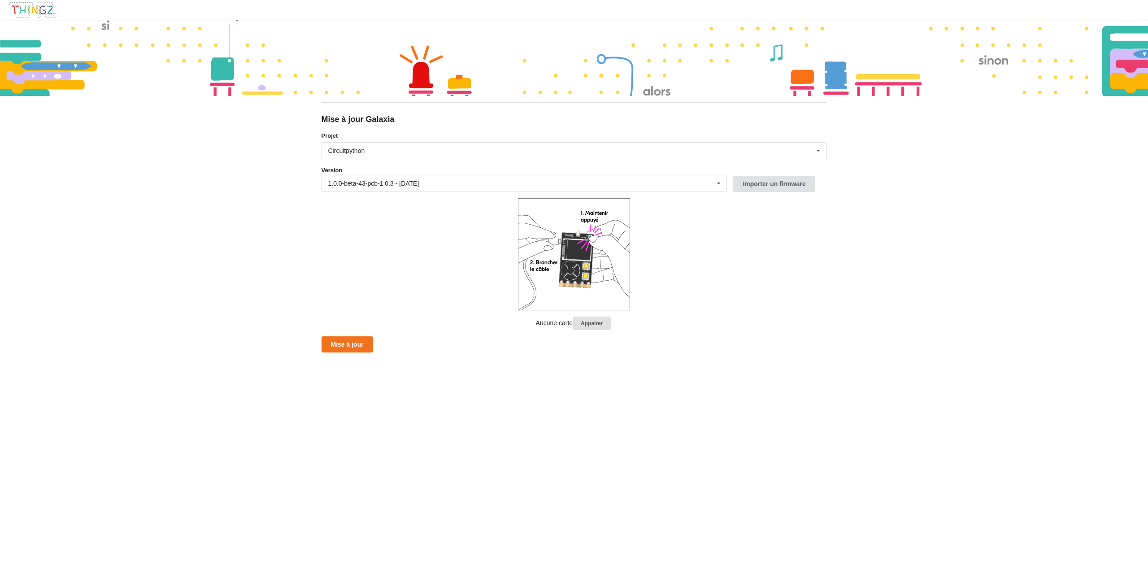  I want to click on label: Version, so click(332, 170).